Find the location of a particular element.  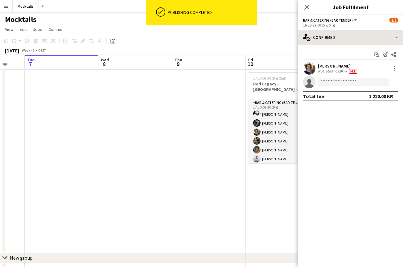

a: View is located at coordinates (9, 29).